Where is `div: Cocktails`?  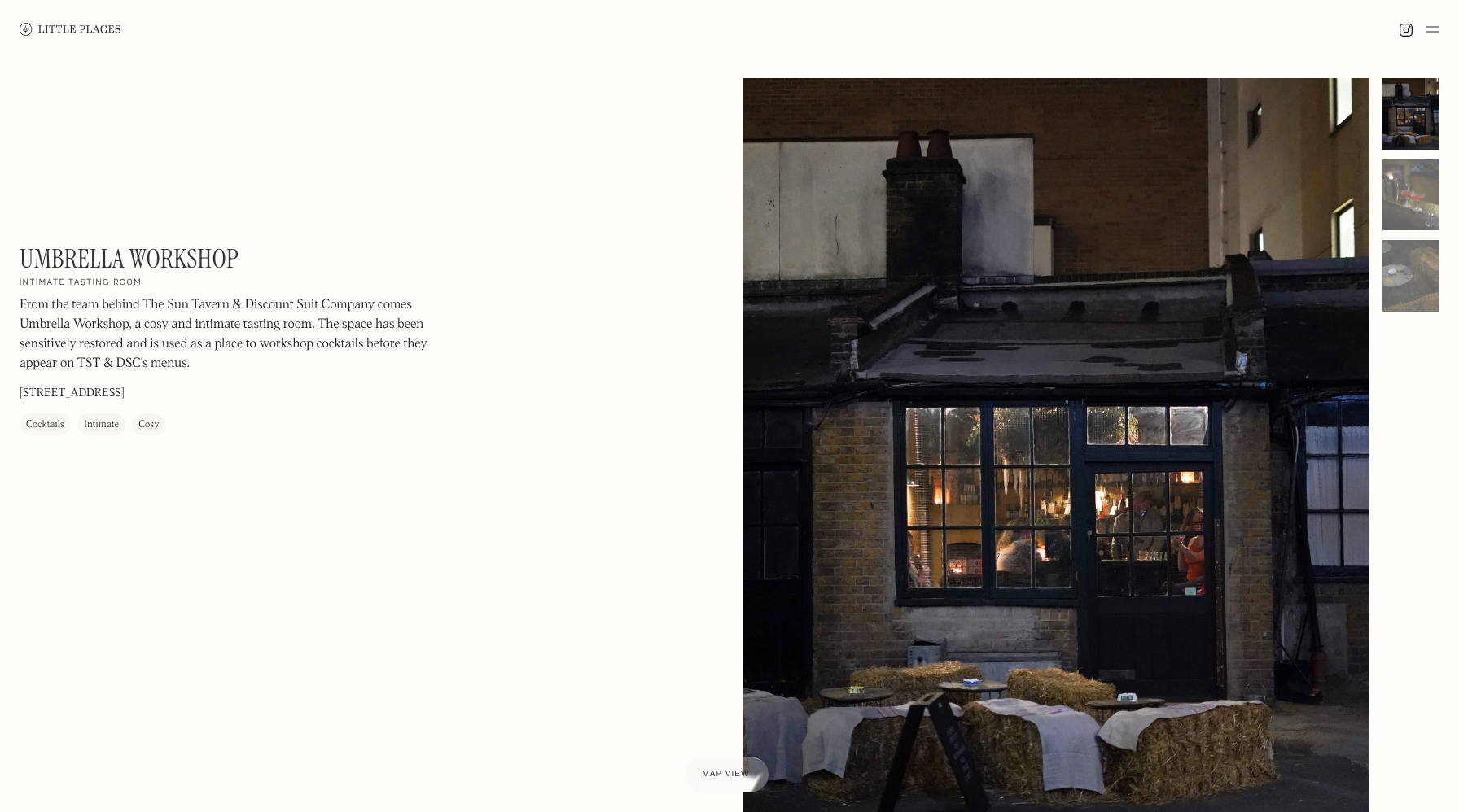
div: Cocktails is located at coordinates (44, 425).